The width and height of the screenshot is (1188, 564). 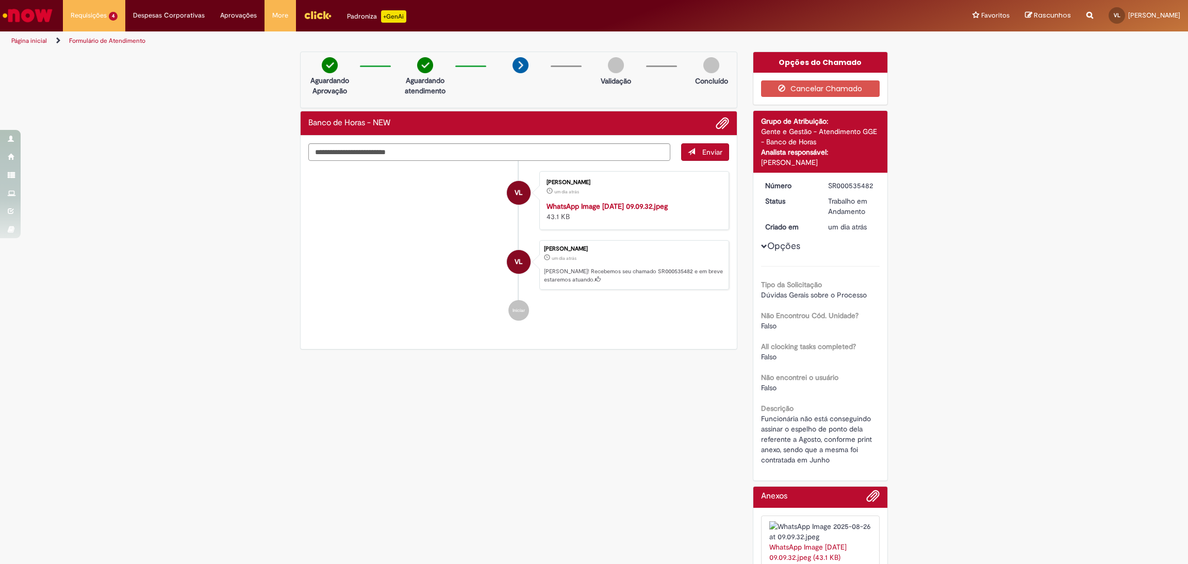 I want to click on div: Padroniza, so click(x=376, y=17).